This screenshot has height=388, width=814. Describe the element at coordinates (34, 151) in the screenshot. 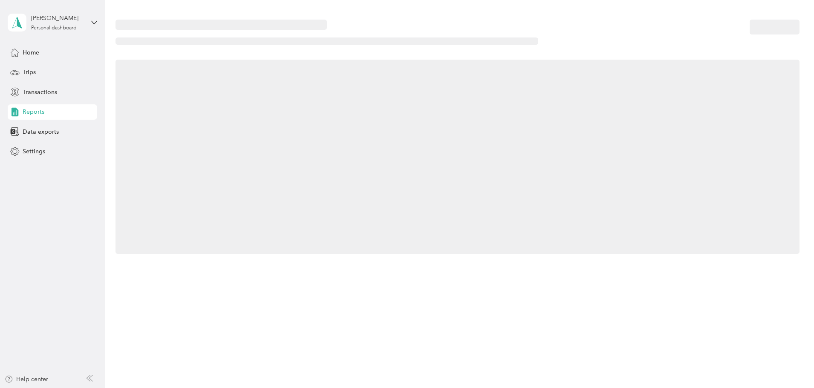

I see `span: Settings` at that location.